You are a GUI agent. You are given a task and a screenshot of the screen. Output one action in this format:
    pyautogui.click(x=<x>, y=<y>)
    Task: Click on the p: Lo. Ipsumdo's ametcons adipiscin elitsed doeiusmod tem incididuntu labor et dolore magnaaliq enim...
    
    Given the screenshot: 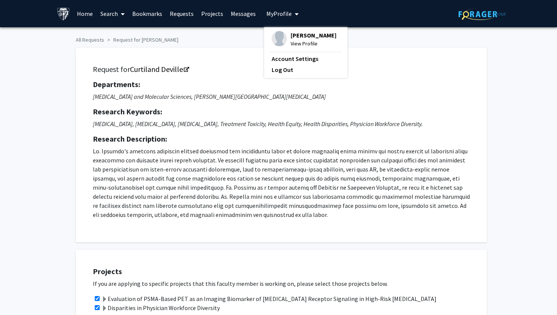 What is the action you would take?
    pyautogui.click(x=281, y=183)
    